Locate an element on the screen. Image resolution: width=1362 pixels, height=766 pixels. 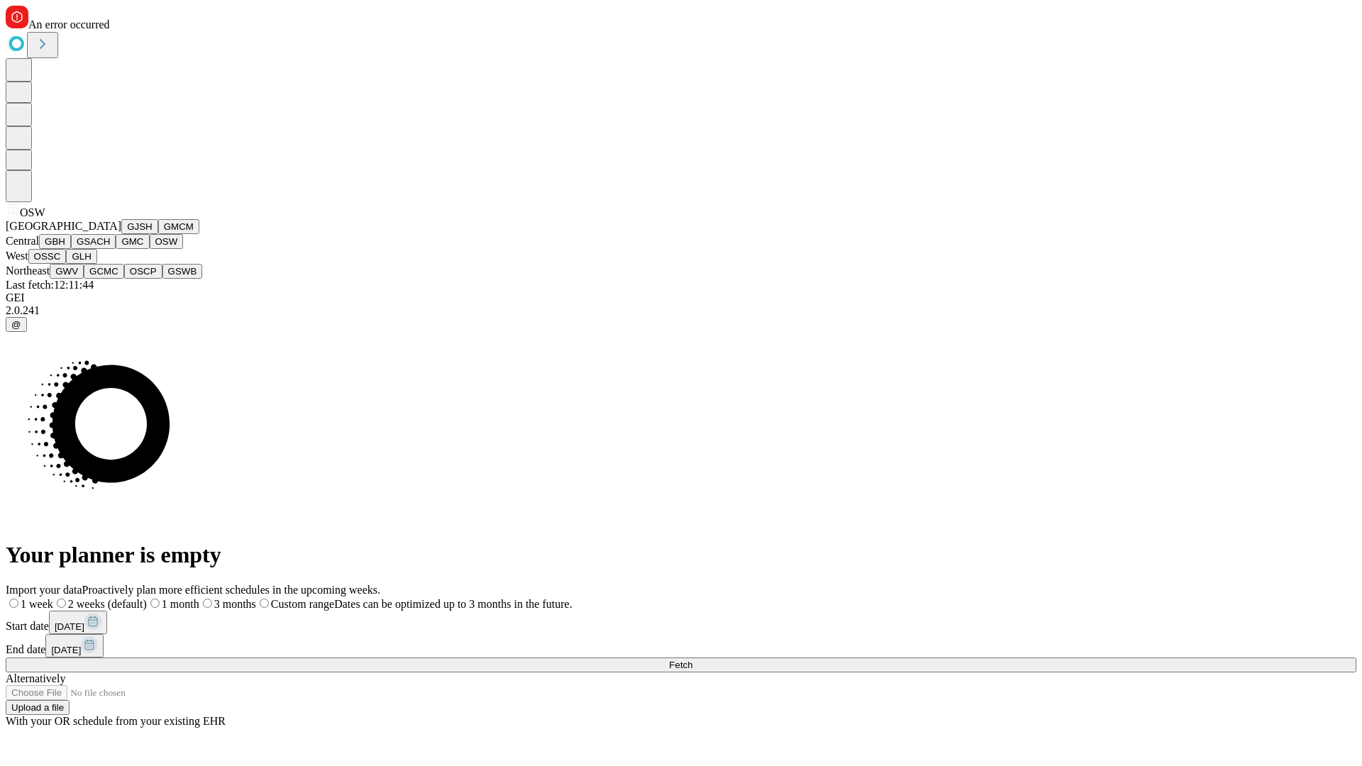
button: GWV is located at coordinates (67, 271).